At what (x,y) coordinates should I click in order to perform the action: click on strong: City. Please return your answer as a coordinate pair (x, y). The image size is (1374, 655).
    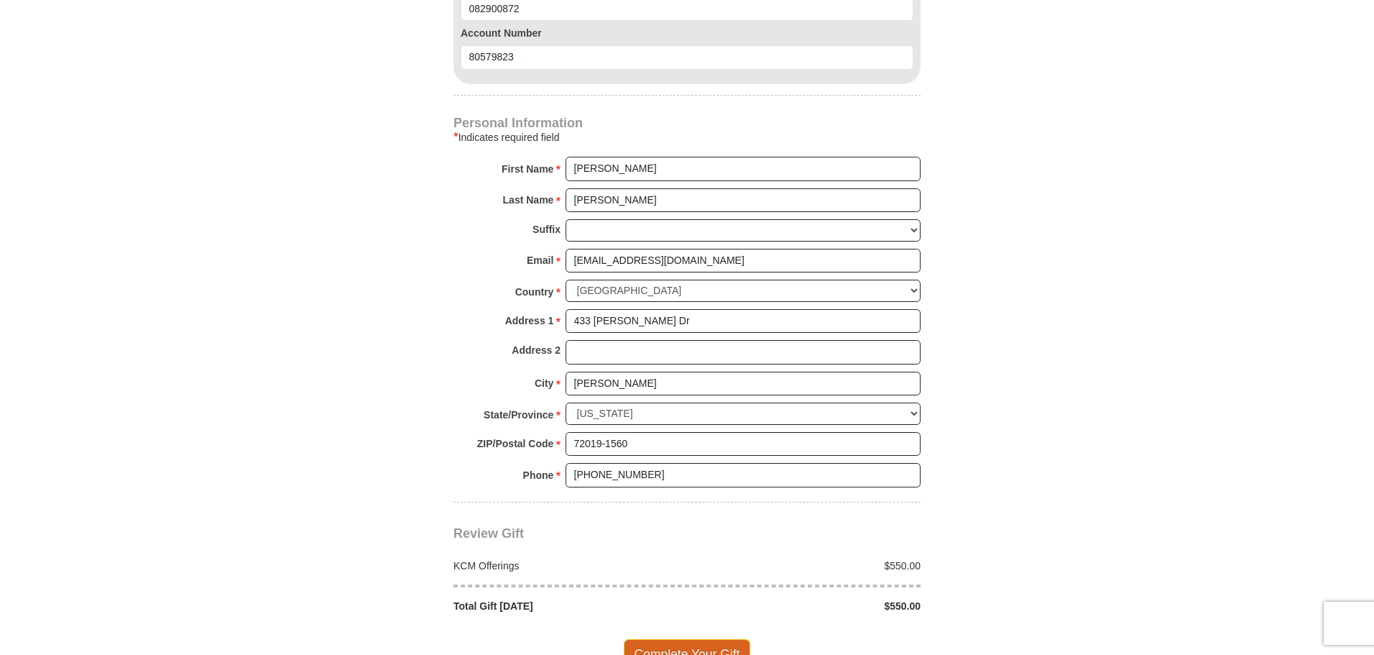
    Looking at the image, I should click on (544, 383).